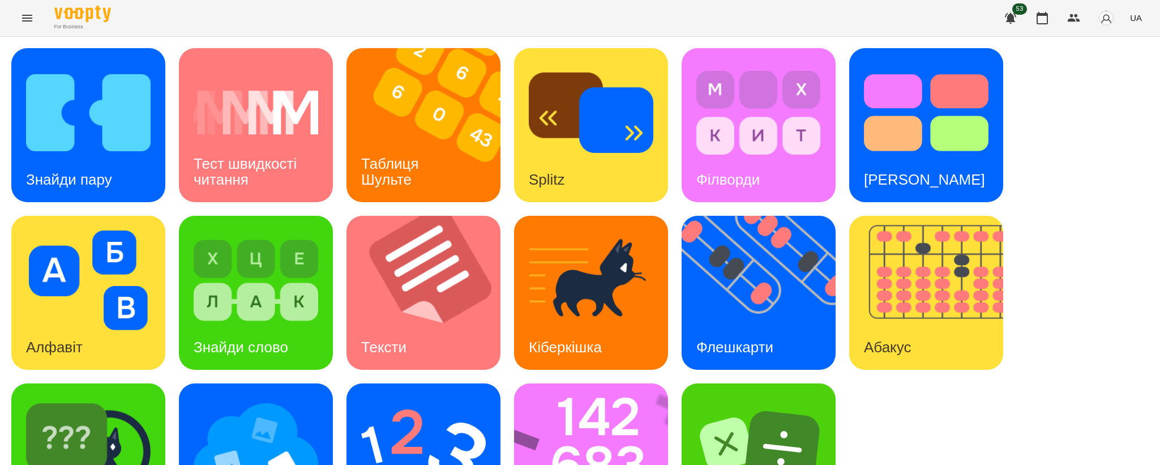 The image size is (1160, 465). Describe the element at coordinates (758, 293) in the screenshot. I see `a: ФлешкартиФлешкарти` at that location.